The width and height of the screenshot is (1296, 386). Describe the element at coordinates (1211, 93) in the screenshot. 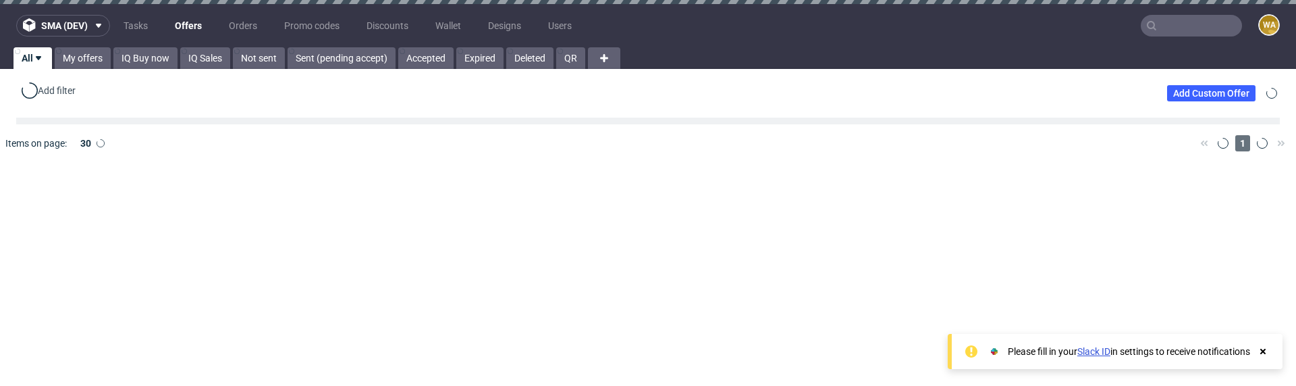

I see `a: Add Custom Offer` at that location.